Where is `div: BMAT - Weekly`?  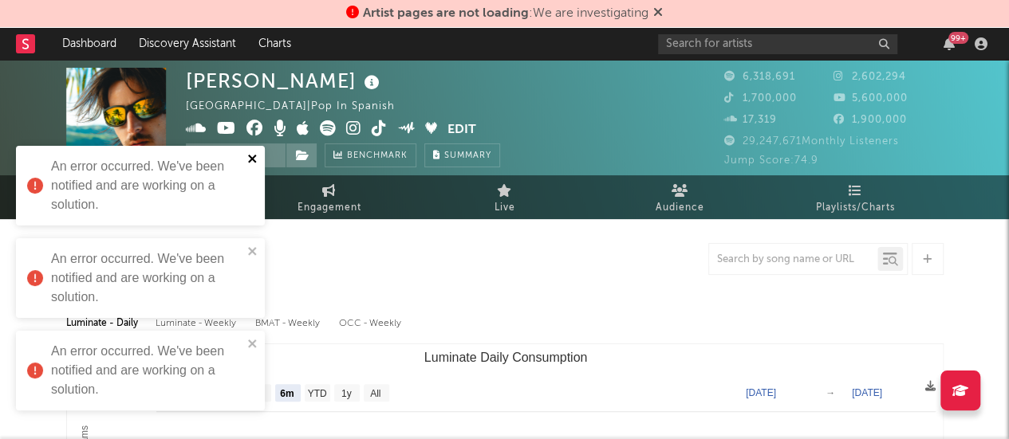 div: BMAT - Weekly is located at coordinates (289, 324).